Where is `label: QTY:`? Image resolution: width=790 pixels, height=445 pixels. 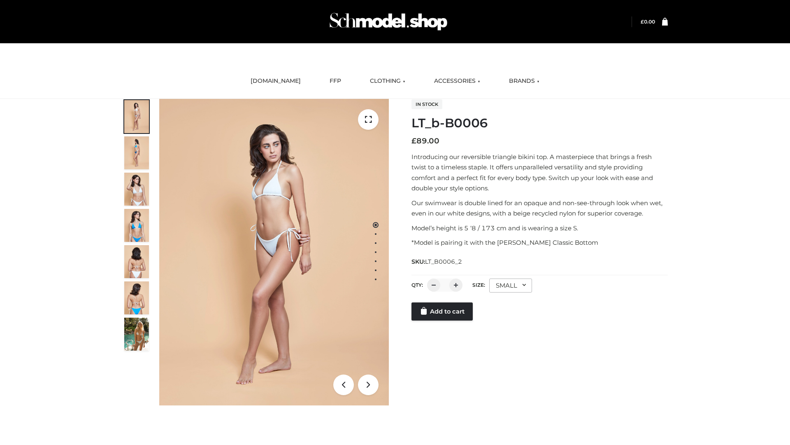 label: QTY: is located at coordinates (417, 284).